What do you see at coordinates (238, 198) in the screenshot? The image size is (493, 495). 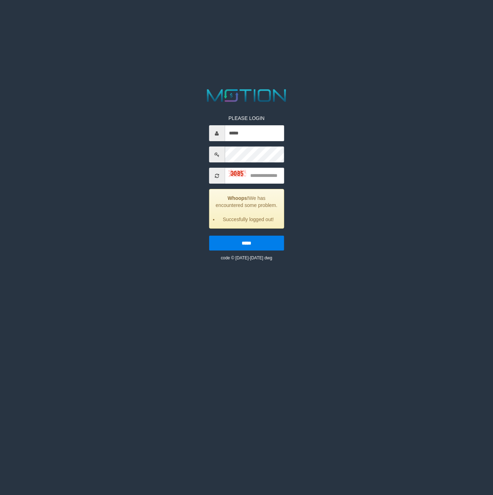 I see `strong: Whoops!` at bounding box center [238, 198].